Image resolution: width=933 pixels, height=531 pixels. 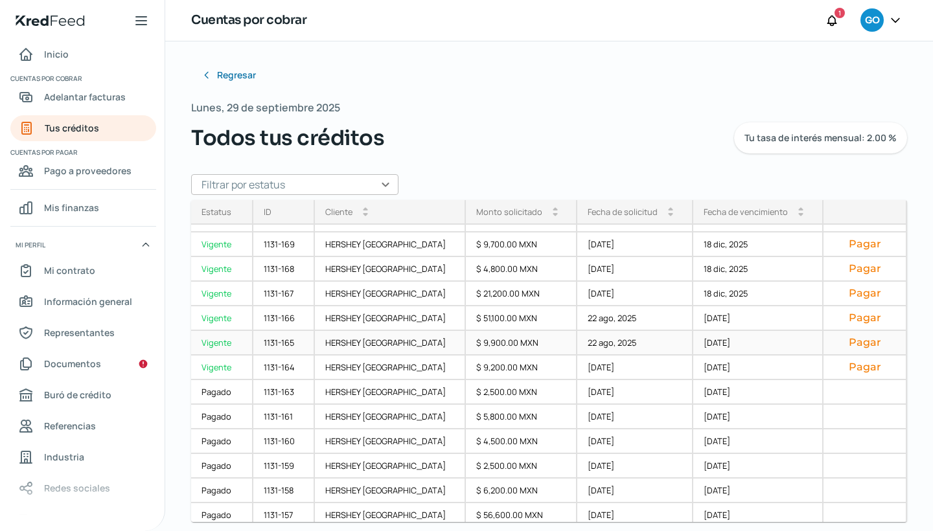 I want to click on div: $ 51,100.00 MXN, so click(x=521, y=319).